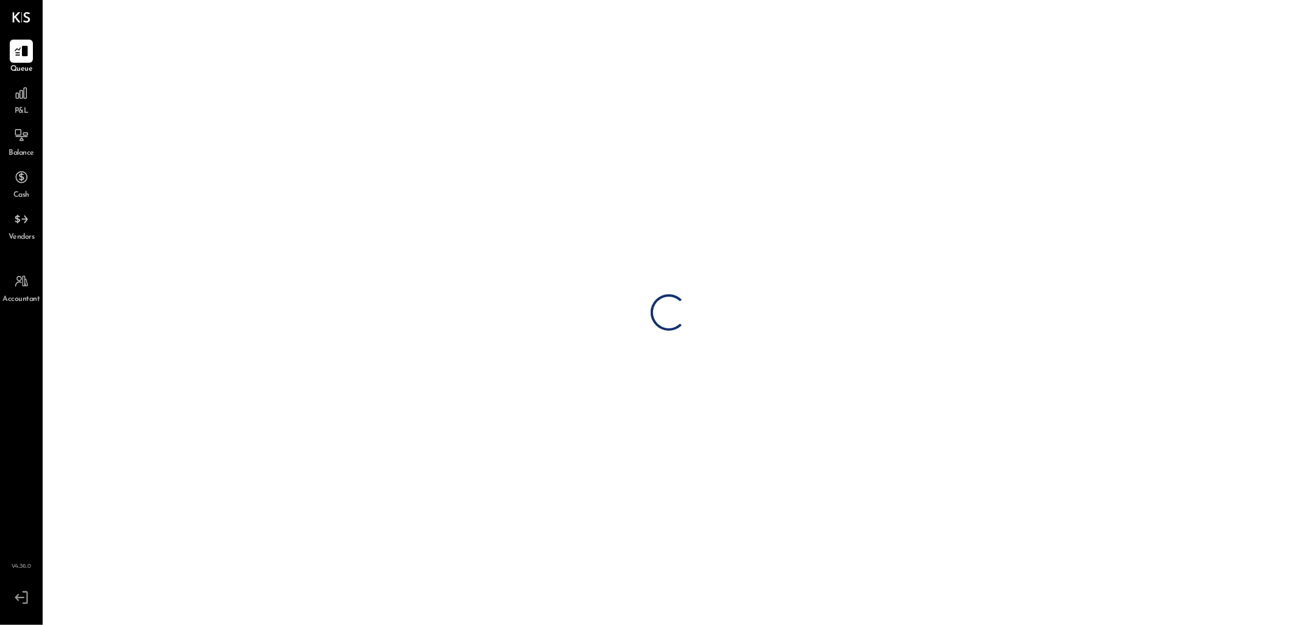  I want to click on span: P&L, so click(21, 111).